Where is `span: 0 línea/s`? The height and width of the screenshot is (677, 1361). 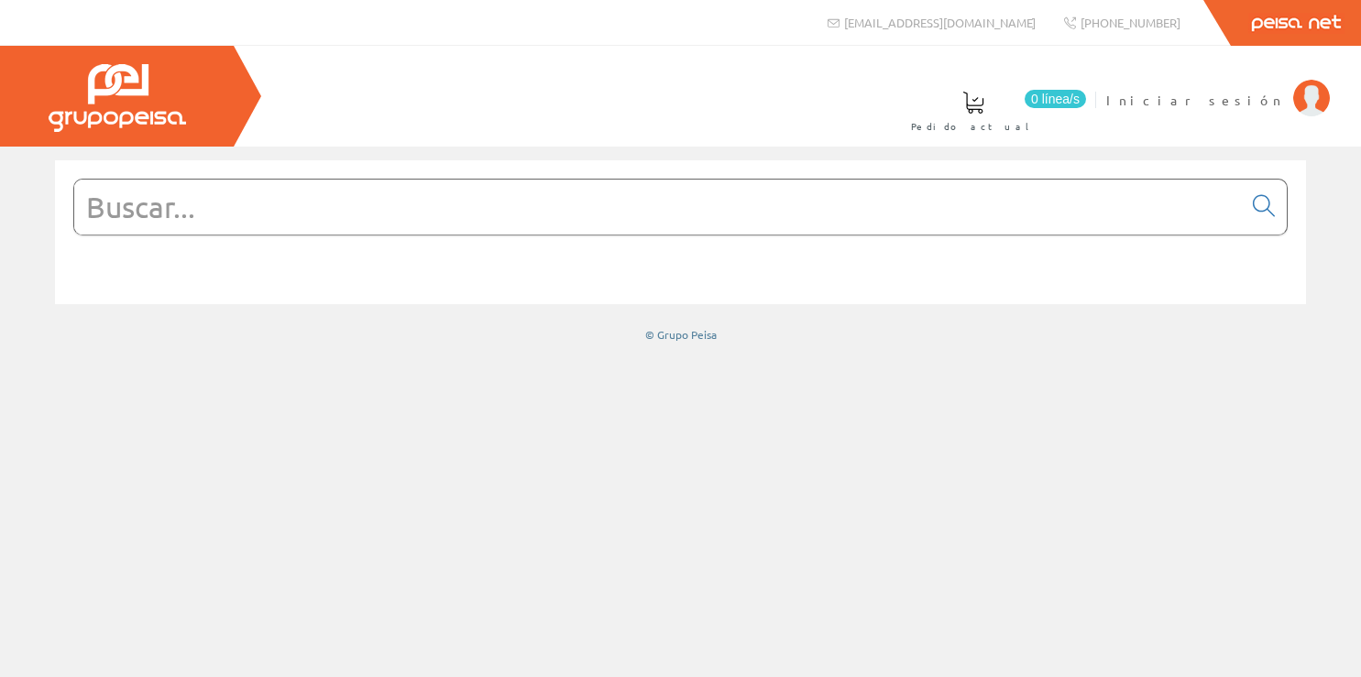 span: 0 línea/s is located at coordinates (1055, 99).